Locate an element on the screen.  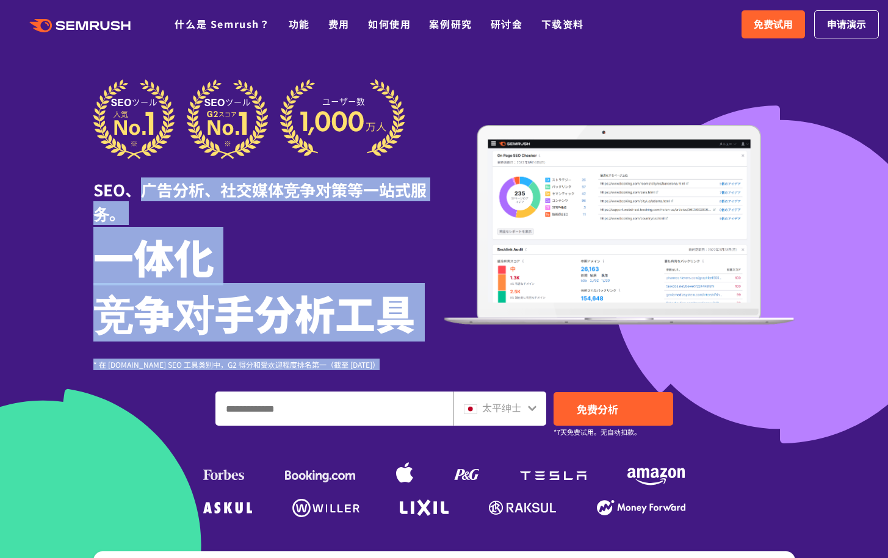
font: 下载资料 is located at coordinates (563, 24).